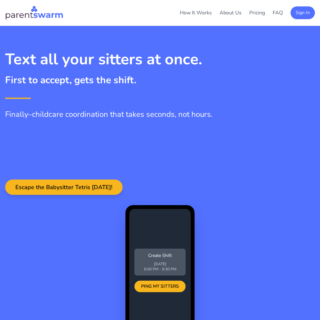  What do you see at coordinates (34, 13) in the screenshot?
I see `img: Parentswarm Logo` at bounding box center [34, 13].